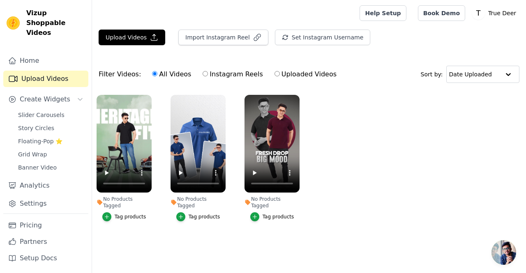 Image resolution: width=526 pixels, height=273 pixels. I want to click on button: Upload Videos, so click(132, 37).